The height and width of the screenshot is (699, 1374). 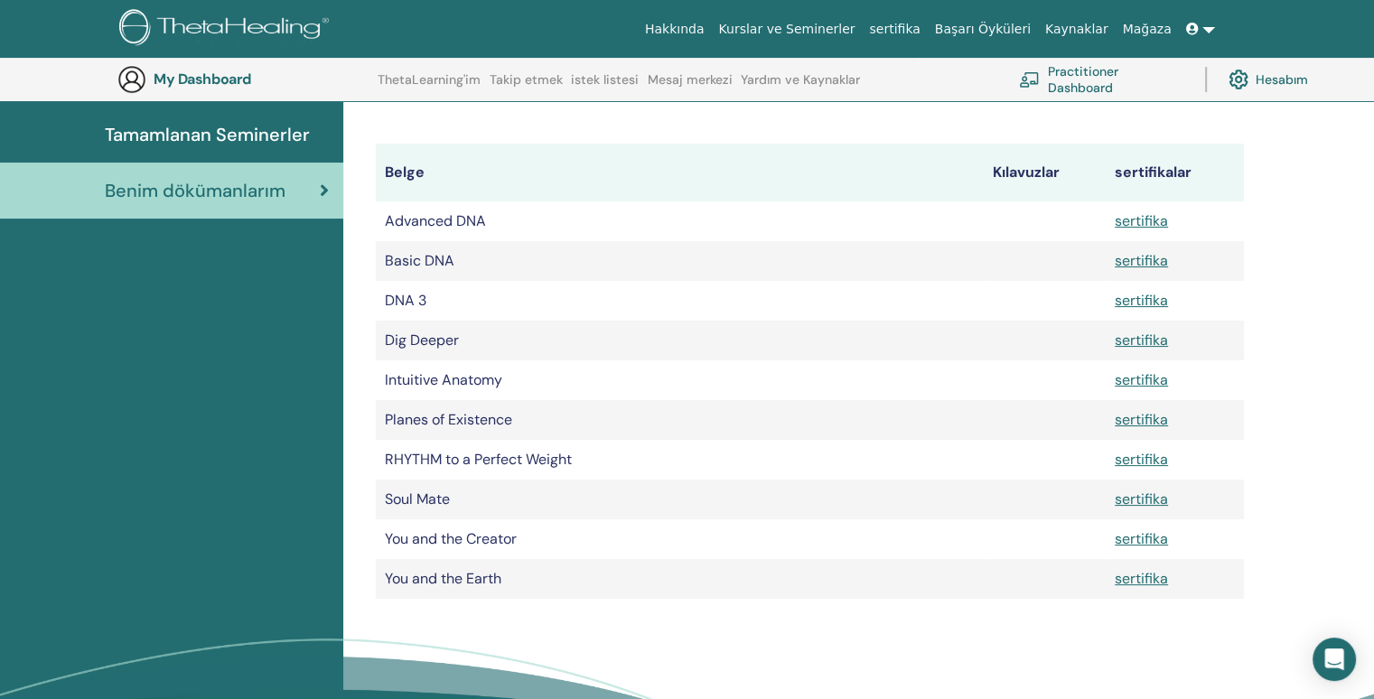 What do you see at coordinates (786, 29) in the screenshot?
I see `a: Kurslar ve Seminerler` at bounding box center [786, 29].